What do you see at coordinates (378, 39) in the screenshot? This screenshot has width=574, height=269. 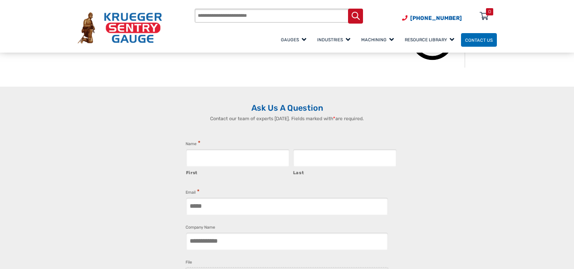 I see `span: Machining` at bounding box center [378, 39].